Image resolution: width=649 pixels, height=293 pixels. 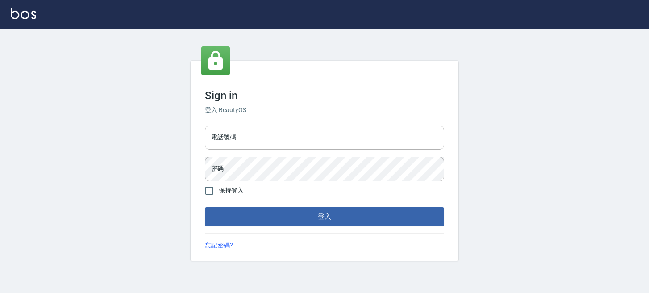 What do you see at coordinates (325, 217) in the screenshot?
I see `button: 登入` at bounding box center [325, 217].